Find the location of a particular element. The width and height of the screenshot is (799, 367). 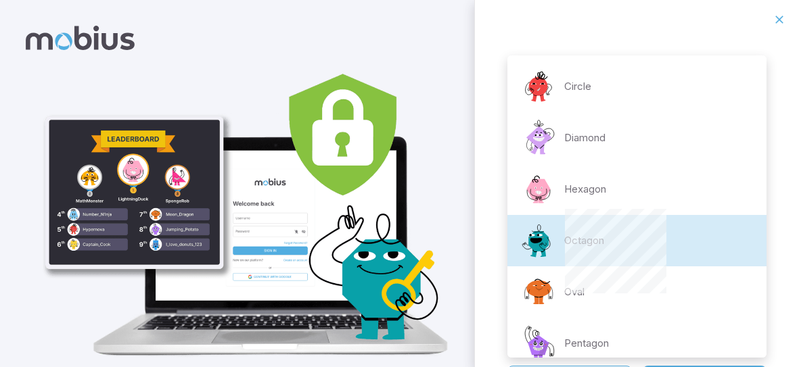

p: Octagon is located at coordinates (584, 241).